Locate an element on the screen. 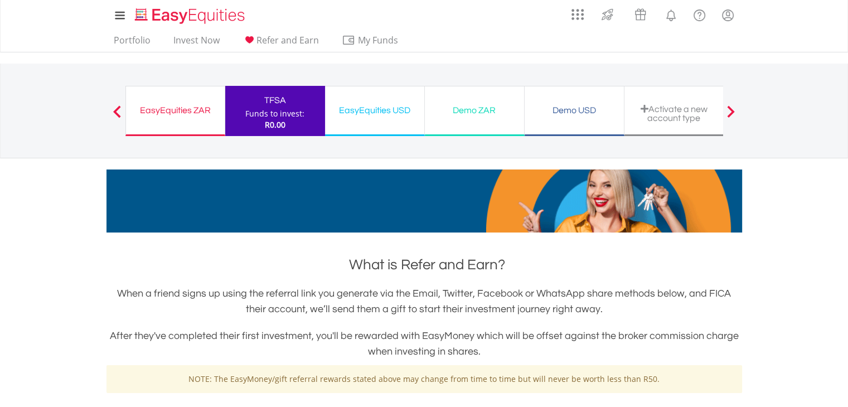 This screenshot has height=407, width=848. a: FAQ's and Support is located at coordinates (699, 14).